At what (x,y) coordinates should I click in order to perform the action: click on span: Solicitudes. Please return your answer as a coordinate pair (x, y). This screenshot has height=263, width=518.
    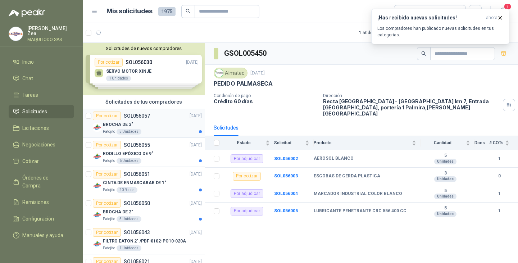
    Looking at the image, I should click on (35, 112).